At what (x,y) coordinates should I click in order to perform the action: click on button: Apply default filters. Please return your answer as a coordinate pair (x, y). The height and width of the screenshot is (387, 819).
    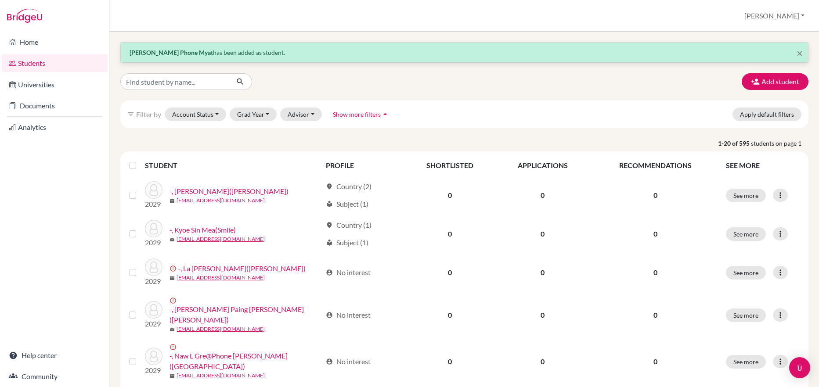
    Looking at the image, I should click on (767, 114).